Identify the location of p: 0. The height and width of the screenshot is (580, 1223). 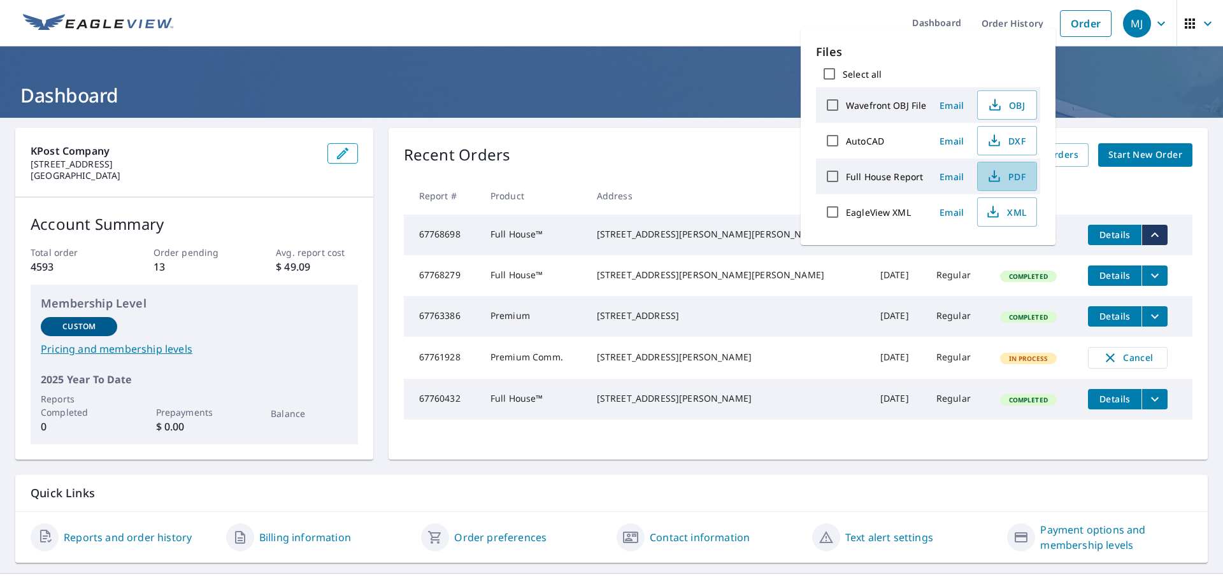
(79, 427).